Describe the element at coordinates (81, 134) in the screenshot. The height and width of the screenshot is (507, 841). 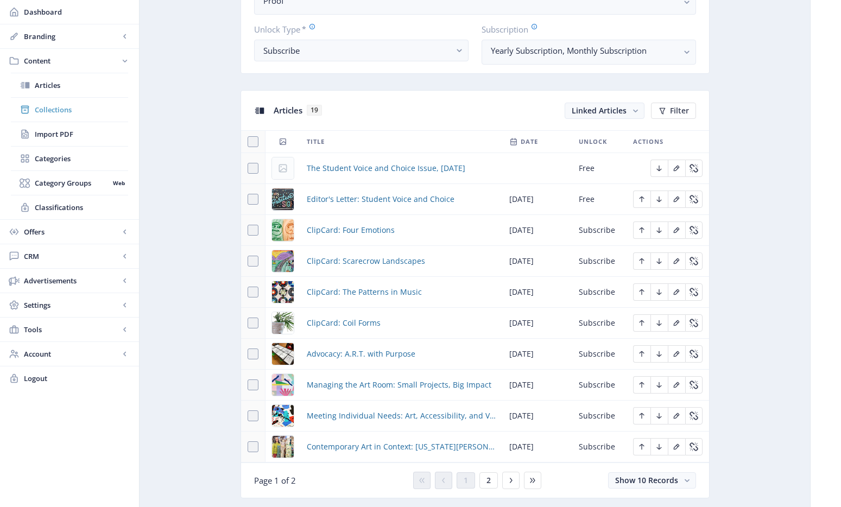
I see `span: Import PDF` at that location.